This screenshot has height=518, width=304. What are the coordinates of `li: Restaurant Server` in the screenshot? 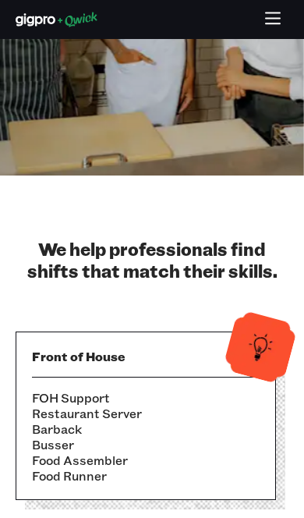 It's located at (146, 413).